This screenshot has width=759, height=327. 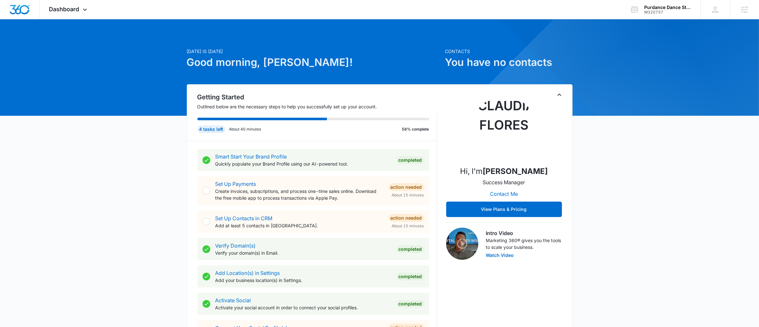 I want to click on a: Verify Domain(s), so click(x=236, y=246).